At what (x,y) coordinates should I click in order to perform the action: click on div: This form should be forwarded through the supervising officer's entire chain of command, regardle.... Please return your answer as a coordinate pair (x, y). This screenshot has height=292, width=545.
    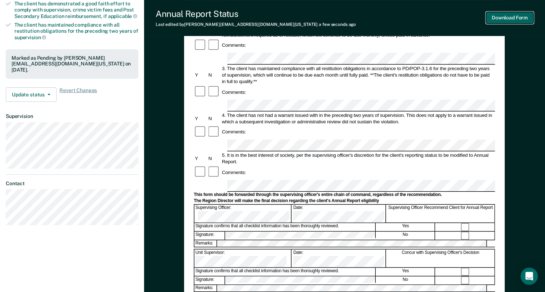
    Looking at the image, I should click on (344, 195).